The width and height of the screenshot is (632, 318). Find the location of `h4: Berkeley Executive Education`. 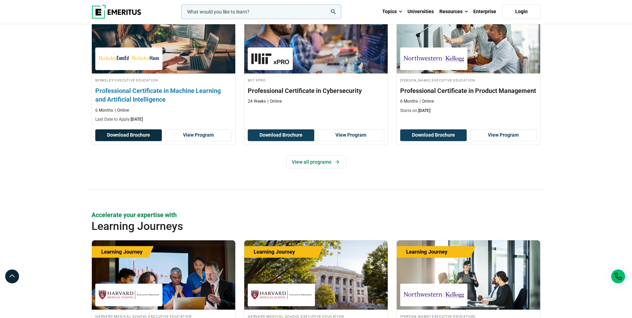

h4: Berkeley Executive Education is located at coordinates (164, 80).